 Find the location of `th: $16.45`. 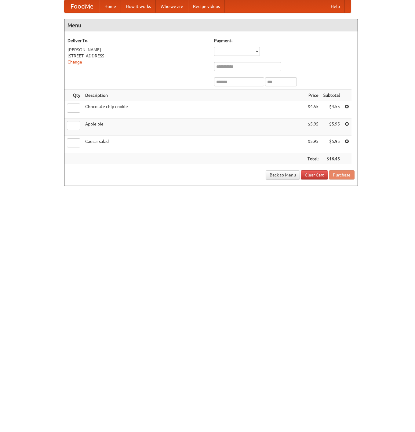

th: $16.45 is located at coordinates (332, 159).